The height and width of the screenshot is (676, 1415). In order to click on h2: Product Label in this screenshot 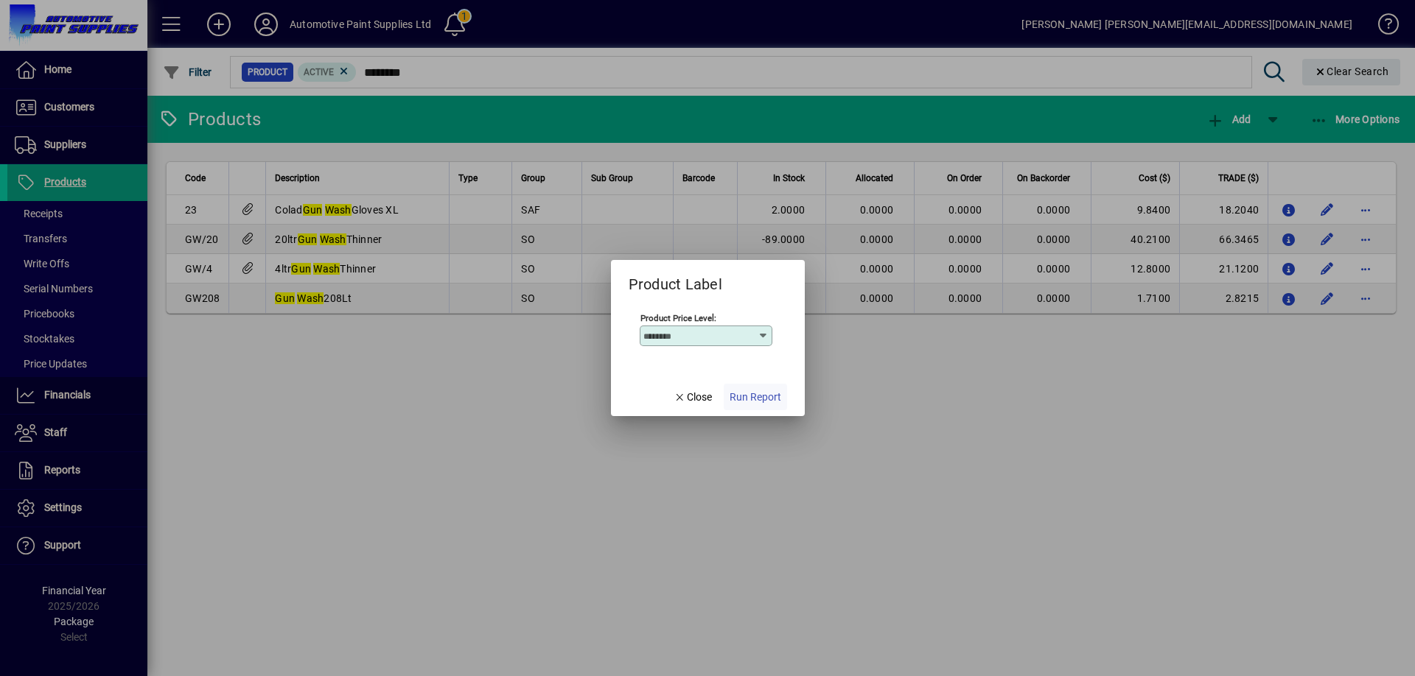, I will do `click(675, 278)`.